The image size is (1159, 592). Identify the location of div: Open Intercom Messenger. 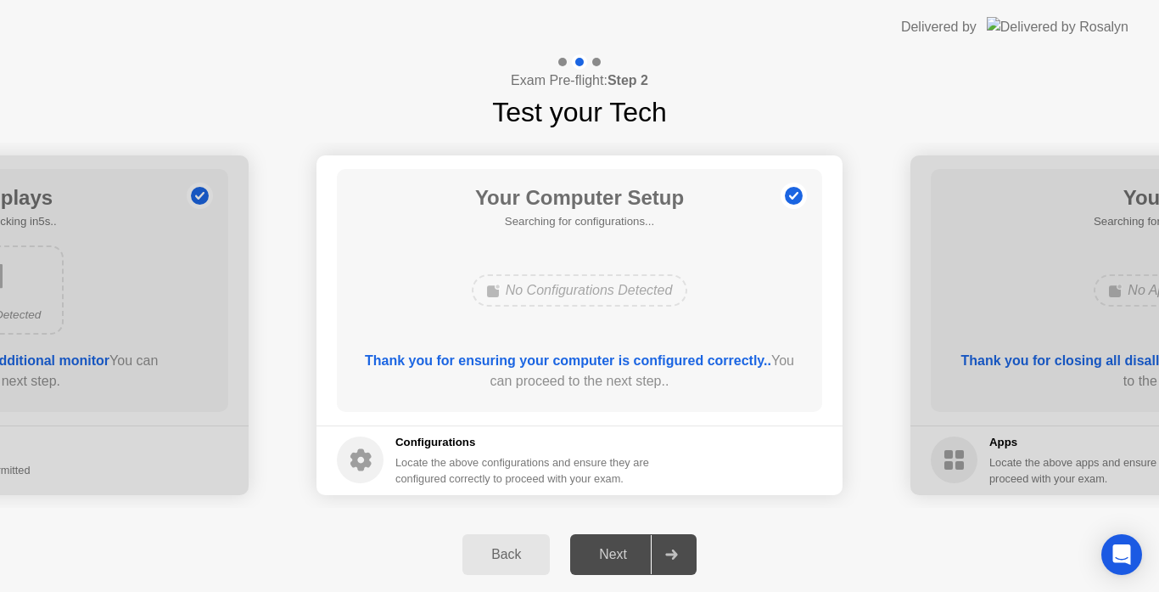
(1122, 554).